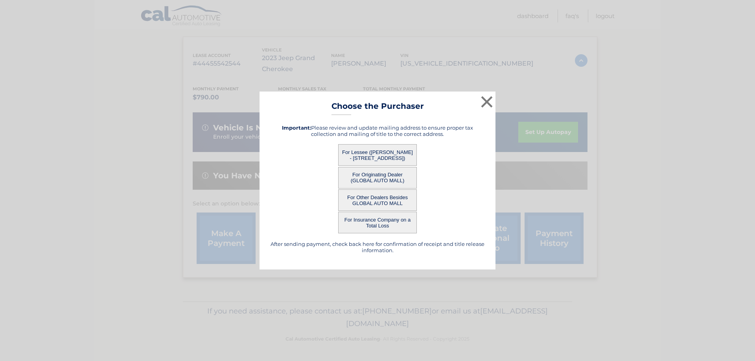  I want to click on h3: Choose the Purchaser, so click(378, 108).